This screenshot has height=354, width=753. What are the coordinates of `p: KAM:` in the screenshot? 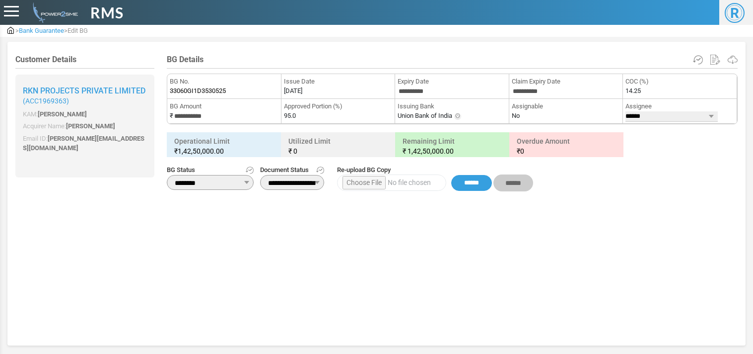 It's located at (85, 114).